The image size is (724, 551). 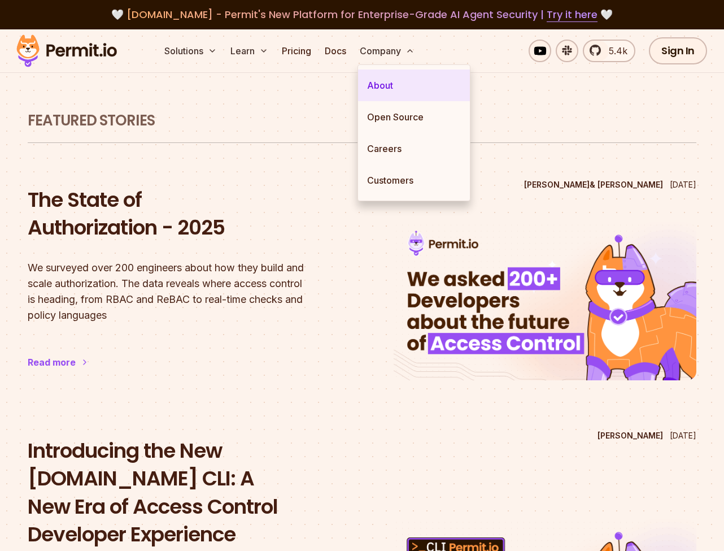 I want to click on button: Solutions, so click(x=190, y=51).